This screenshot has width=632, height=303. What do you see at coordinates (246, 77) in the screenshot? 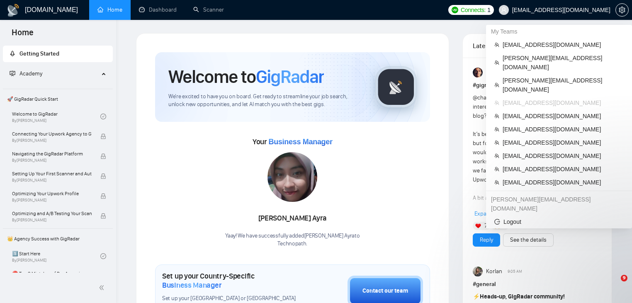
I see `h1: Welcome to` at bounding box center [246, 77].